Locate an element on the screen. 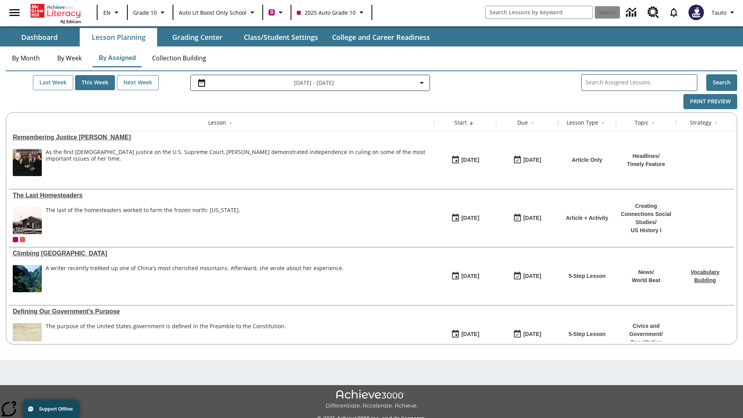  p: Article Only is located at coordinates (587, 160).